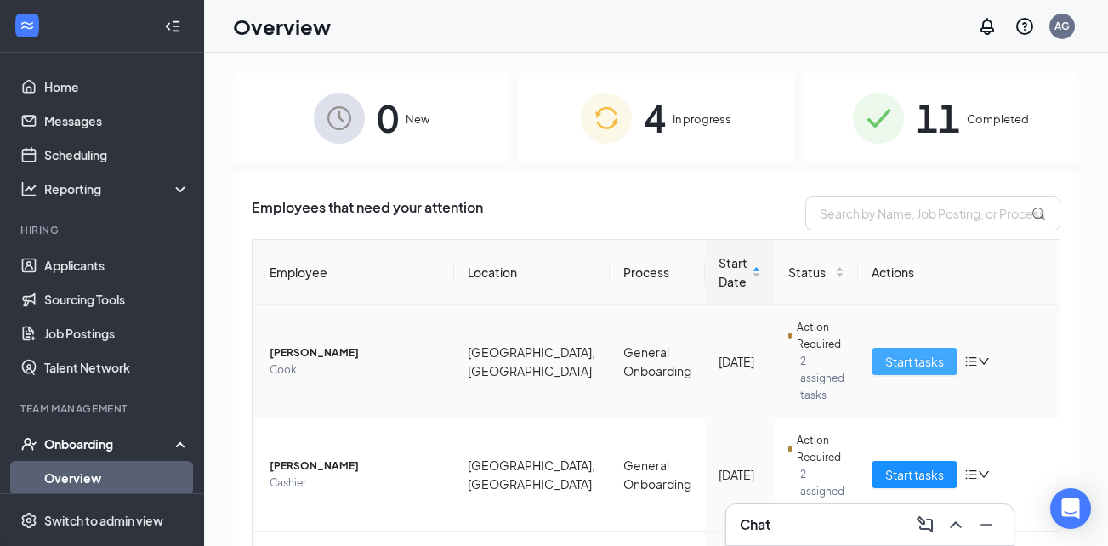  Describe the element at coordinates (531, 272) in the screenshot. I see `th: Location` at that location.